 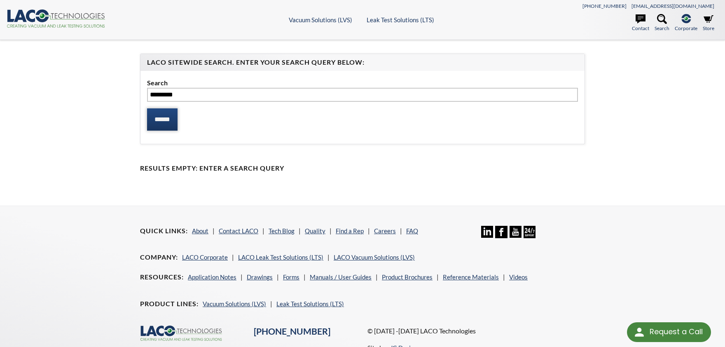 I want to click on a: Application Notes, so click(x=212, y=277).